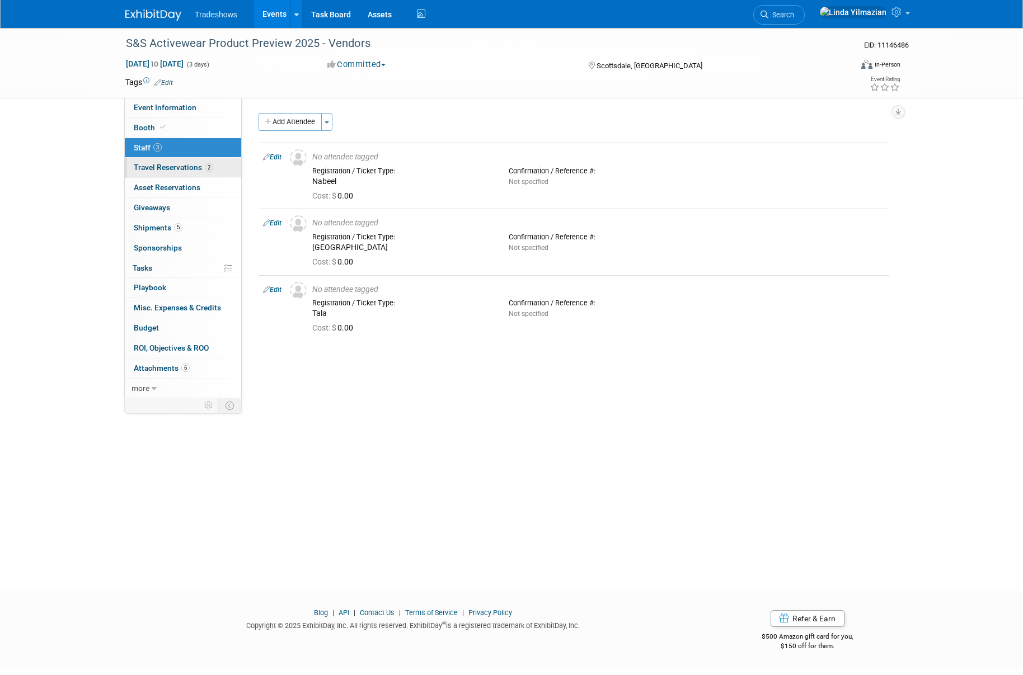 The image size is (1023, 675). I want to click on a: Shipments5, so click(183, 228).